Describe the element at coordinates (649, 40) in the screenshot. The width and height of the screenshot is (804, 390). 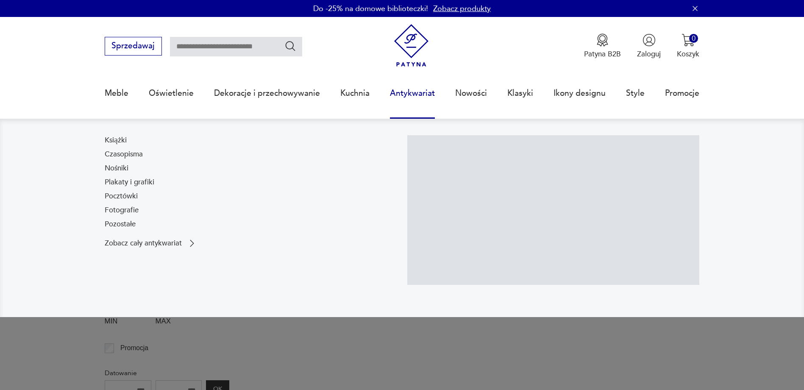
I see `img: Ikonka użytkownika` at that location.